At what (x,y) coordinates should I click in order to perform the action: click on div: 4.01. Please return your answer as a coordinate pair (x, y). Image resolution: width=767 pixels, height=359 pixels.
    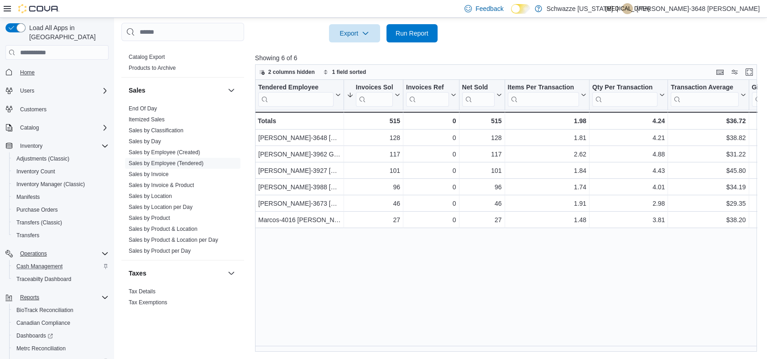
    Looking at the image, I should click on (628, 188).